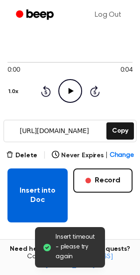 This screenshot has height=275, width=140. I want to click on span: Insert timeout - please try again, so click(76, 247).